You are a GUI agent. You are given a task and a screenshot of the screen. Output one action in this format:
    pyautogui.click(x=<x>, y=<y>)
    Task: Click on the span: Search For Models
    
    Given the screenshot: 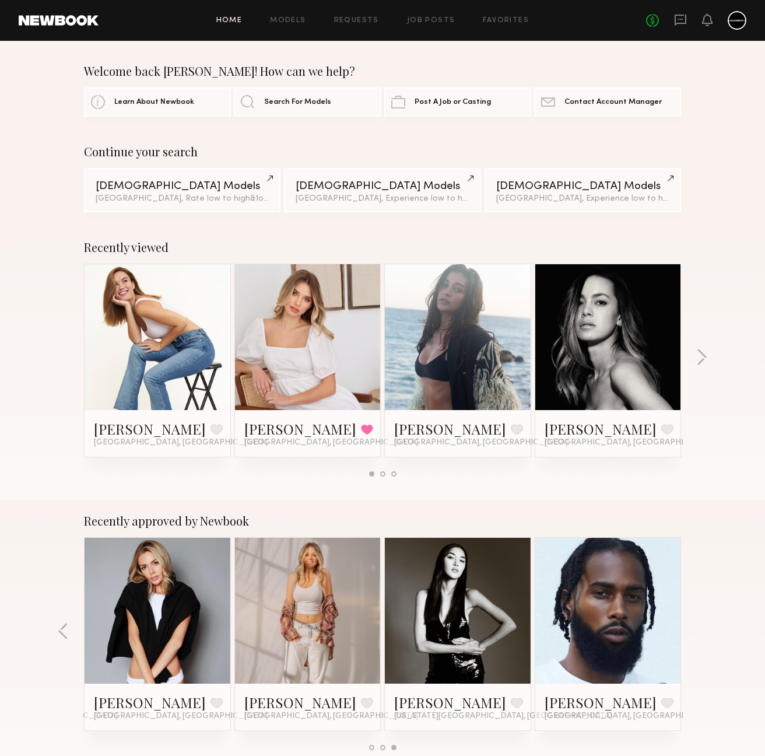 What is the action you would take?
    pyautogui.click(x=297, y=102)
    